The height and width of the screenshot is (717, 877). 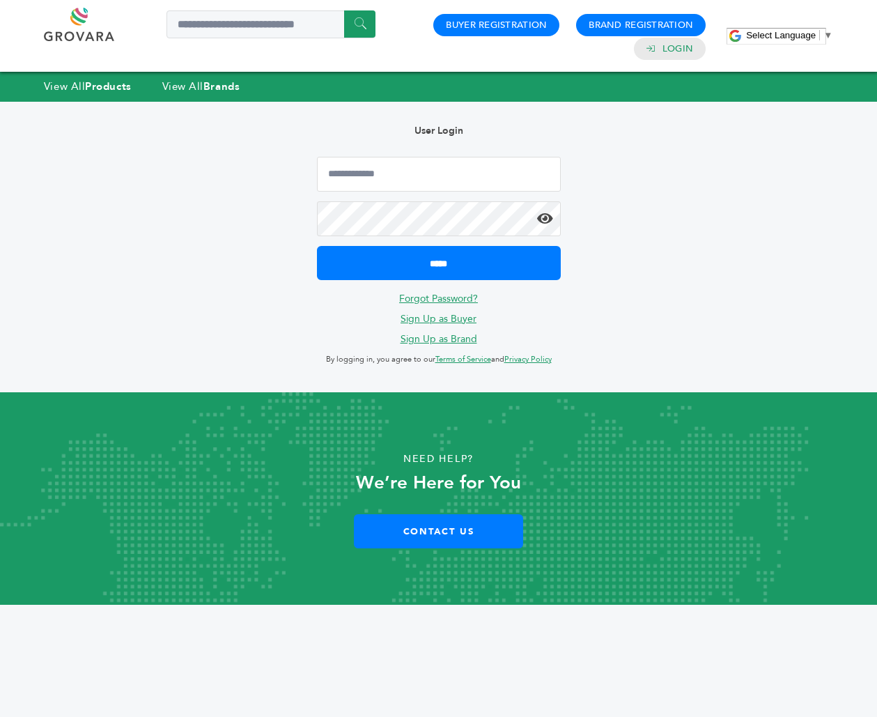 I want to click on a: Contact Us, so click(x=438, y=531).